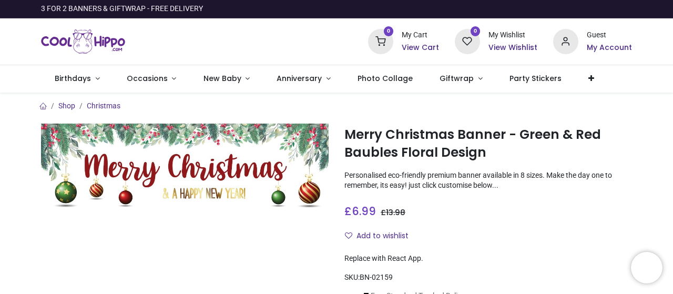  I want to click on span: Logo of Cool Hippo, so click(83, 42).